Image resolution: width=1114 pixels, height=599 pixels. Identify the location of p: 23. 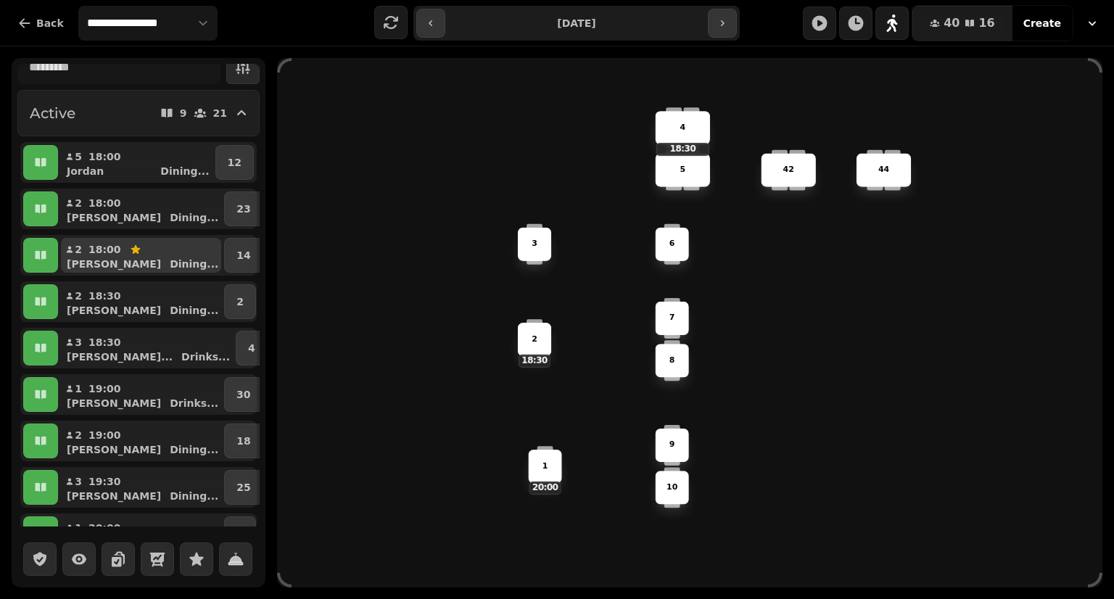
(243, 209).